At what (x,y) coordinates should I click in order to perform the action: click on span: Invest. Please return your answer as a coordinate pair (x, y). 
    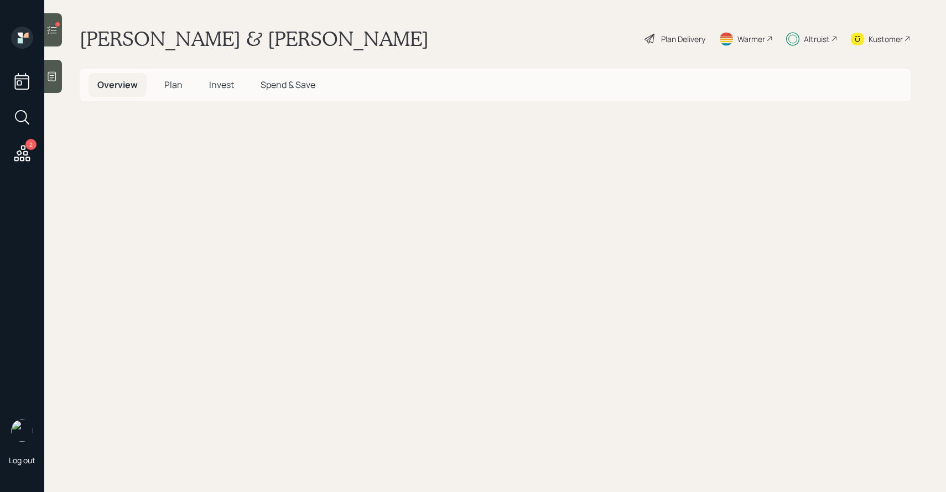
    Looking at the image, I should click on (221, 85).